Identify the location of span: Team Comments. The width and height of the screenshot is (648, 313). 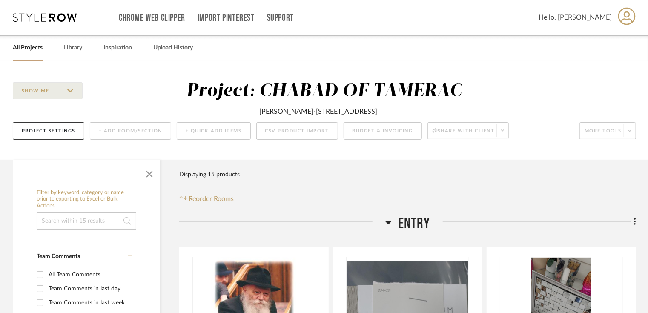
(58, 256).